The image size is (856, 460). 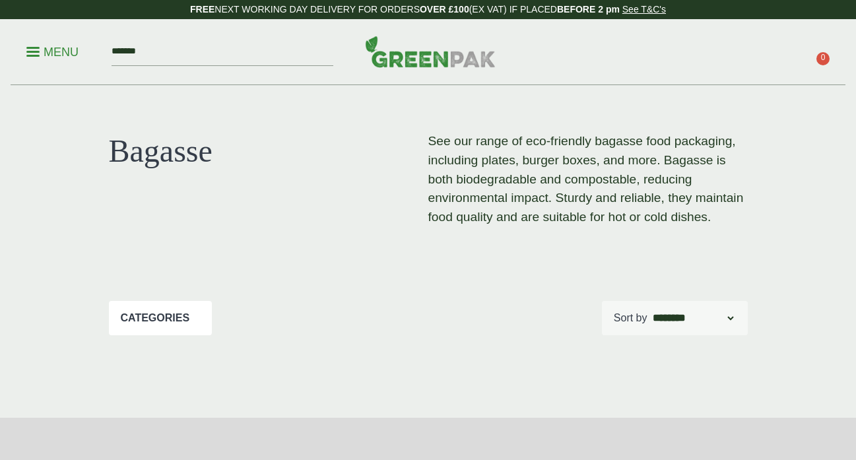 What do you see at coordinates (269, 151) in the screenshot?
I see `h1: Bagasse` at bounding box center [269, 151].